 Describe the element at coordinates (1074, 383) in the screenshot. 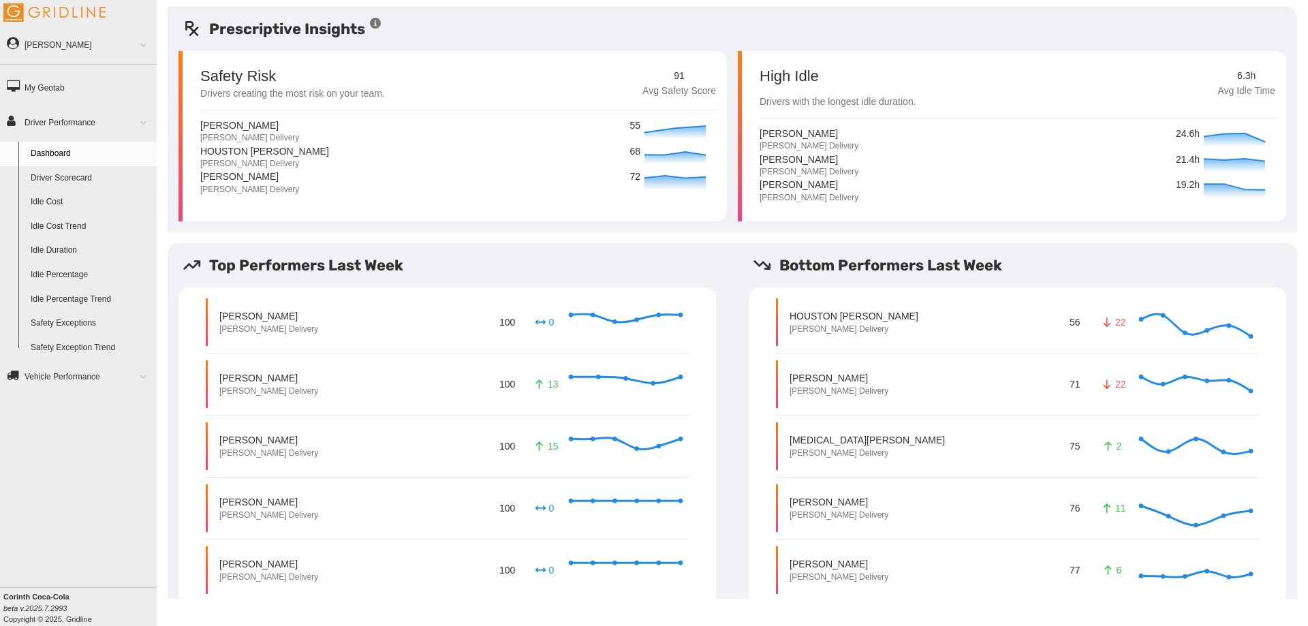

I see `p: 71` at that location.